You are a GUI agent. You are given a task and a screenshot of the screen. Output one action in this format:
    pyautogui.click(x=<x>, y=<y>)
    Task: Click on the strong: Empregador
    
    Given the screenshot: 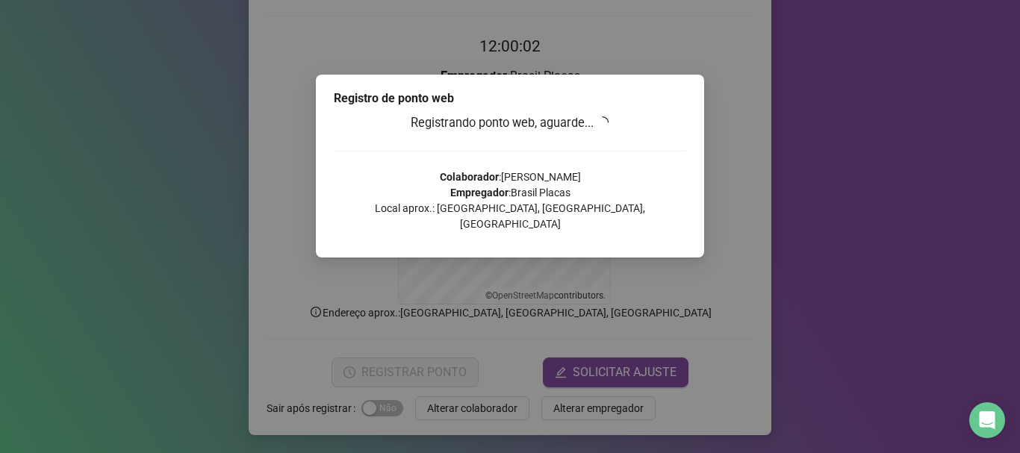 What is the action you would take?
    pyautogui.click(x=479, y=193)
    